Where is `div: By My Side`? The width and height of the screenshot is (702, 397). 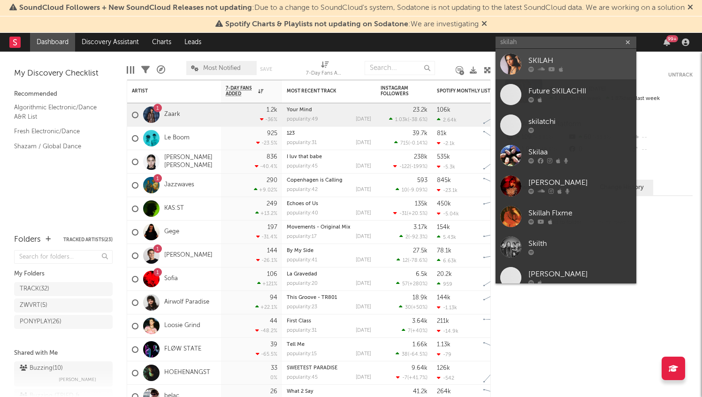 div: By My Side is located at coordinates (329, 251).